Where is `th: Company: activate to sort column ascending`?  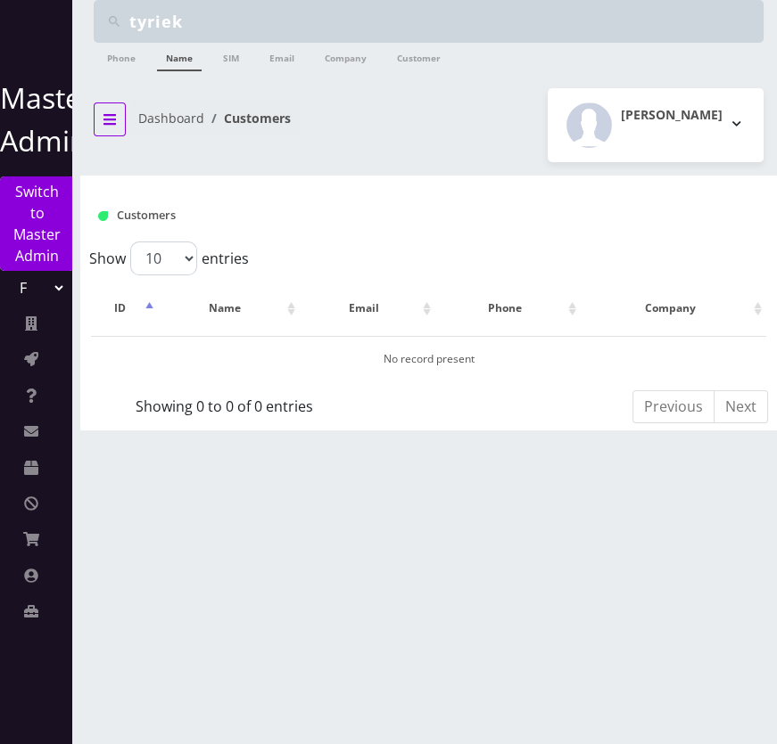 th: Company: activate to sort column ascending is located at coordinates (674, 308).